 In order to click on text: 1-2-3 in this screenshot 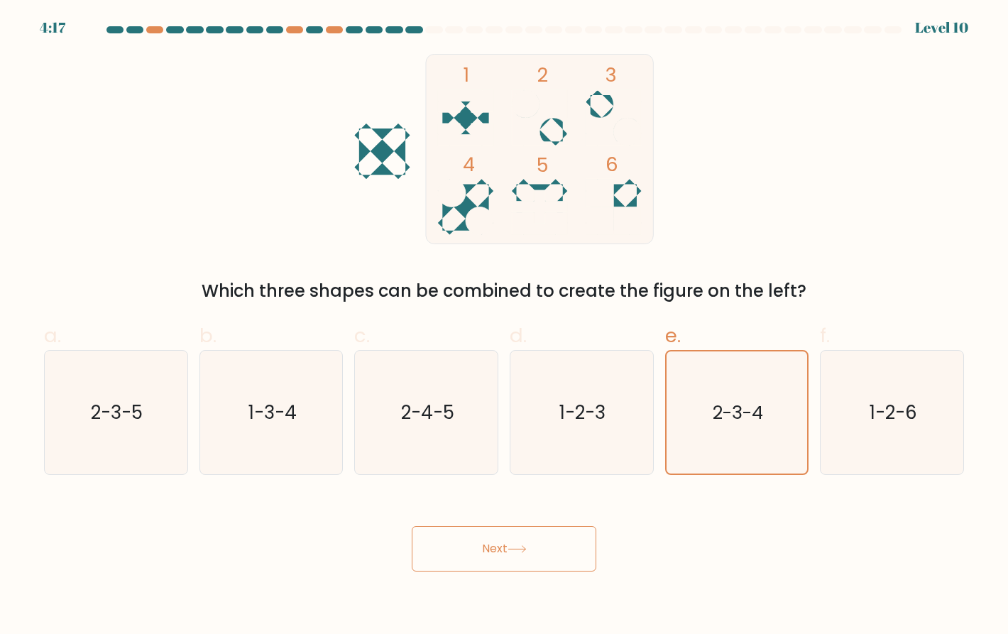, I will do `click(583, 412)`.